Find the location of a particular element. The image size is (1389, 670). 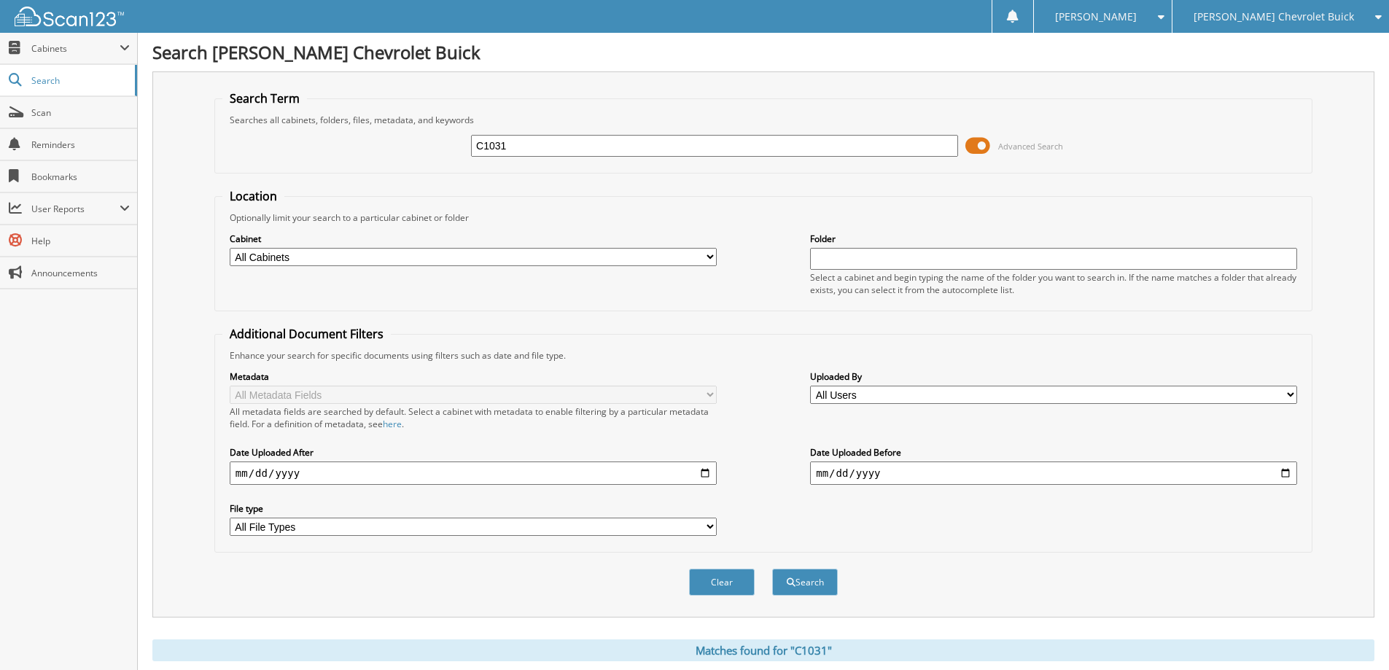

label: Cabinet is located at coordinates (473, 238).